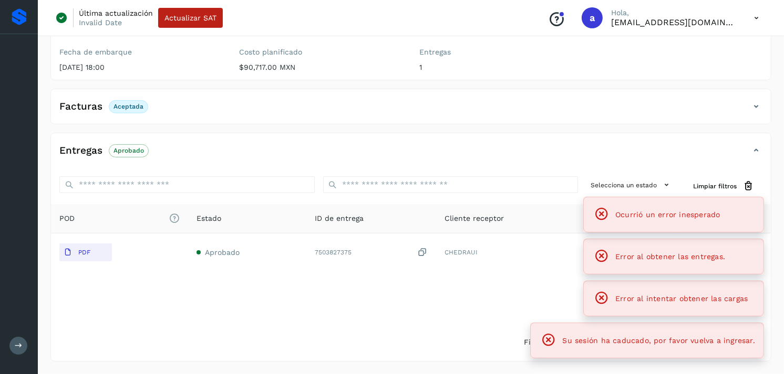 The height and width of the screenshot is (374, 784). Describe the element at coordinates (411, 111) in the screenshot. I see `div: FacturasAceptada` at that location.